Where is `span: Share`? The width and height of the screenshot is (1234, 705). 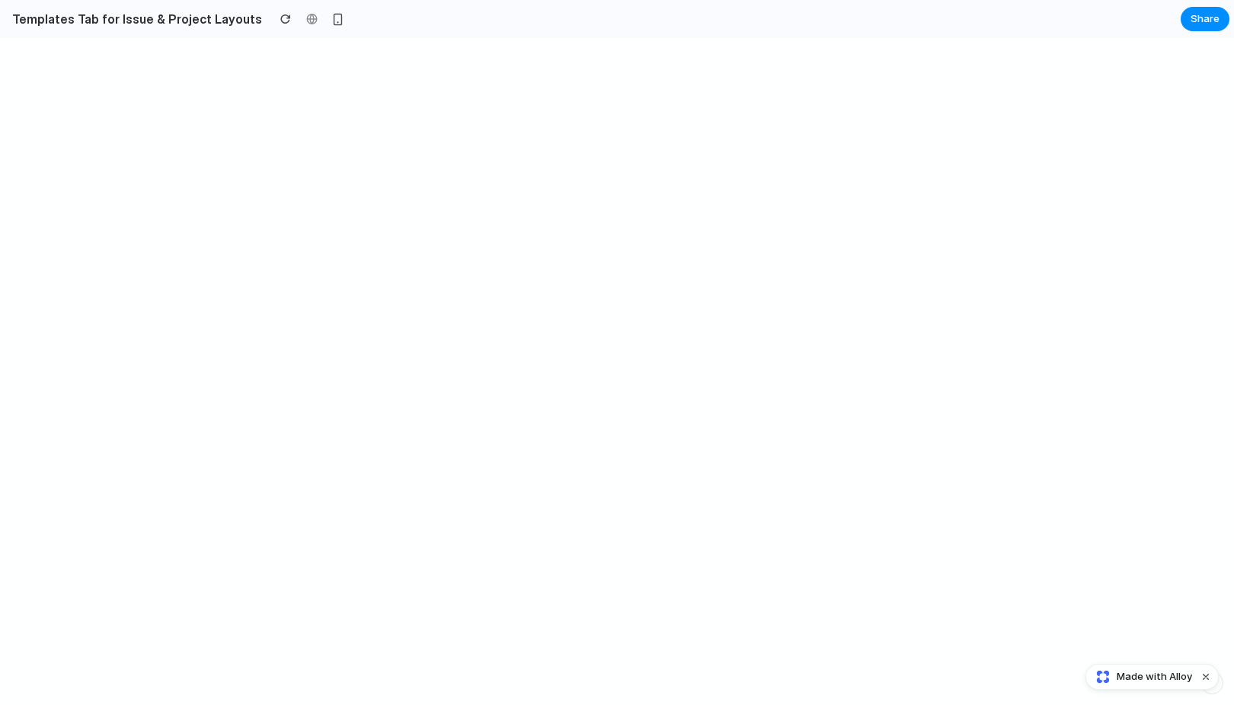
span: Share is located at coordinates (1205, 19).